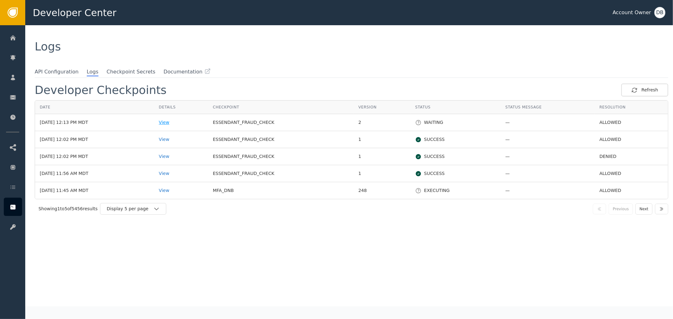 This screenshot has width=673, height=319. I want to click on div: Account Owner, so click(632, 13).